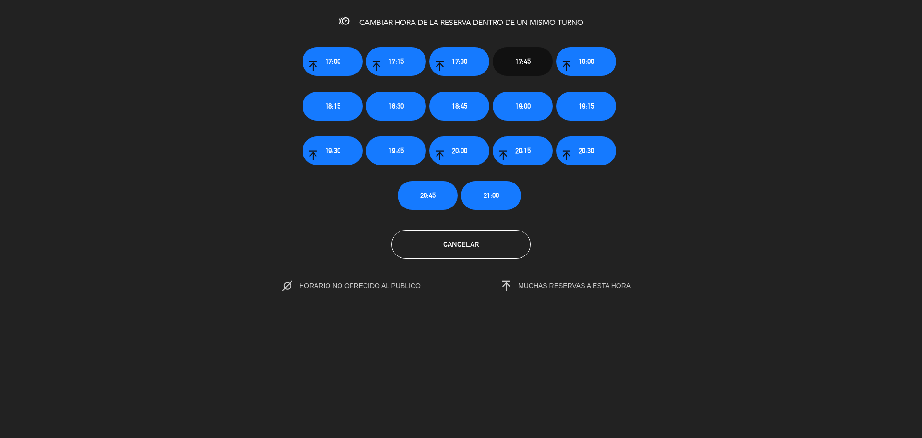 The width and height of the screenshot is (922, 438). I want to click on button: 19:00, so click(522, 106).